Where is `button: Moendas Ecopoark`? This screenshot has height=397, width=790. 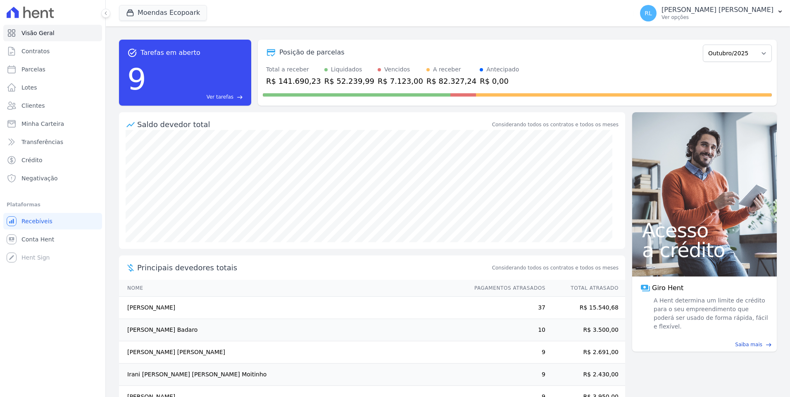
button: Moendas Ecopoark is located at coordinates (163, 13).